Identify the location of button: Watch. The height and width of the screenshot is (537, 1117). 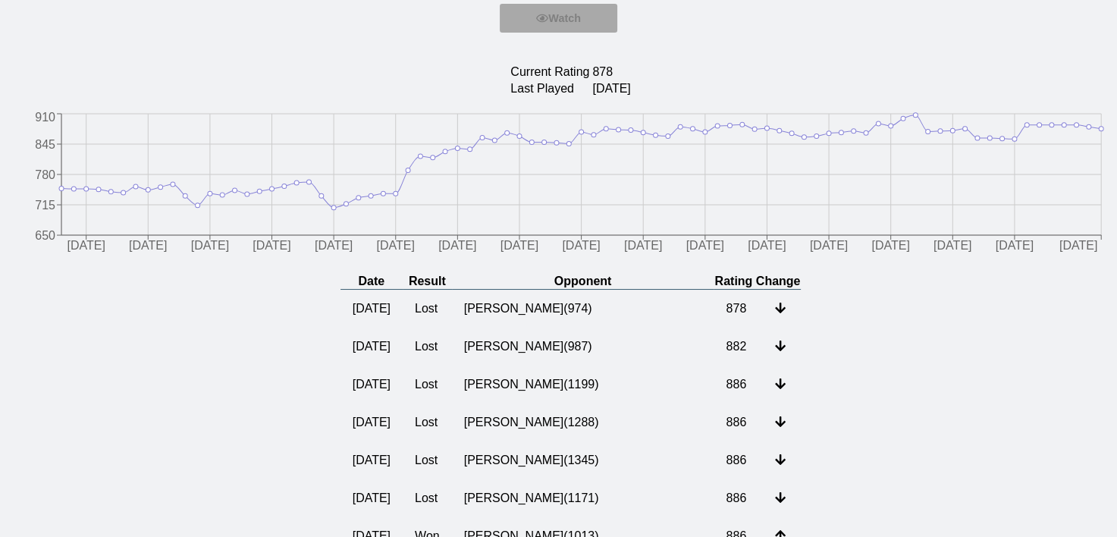
(558, 18).